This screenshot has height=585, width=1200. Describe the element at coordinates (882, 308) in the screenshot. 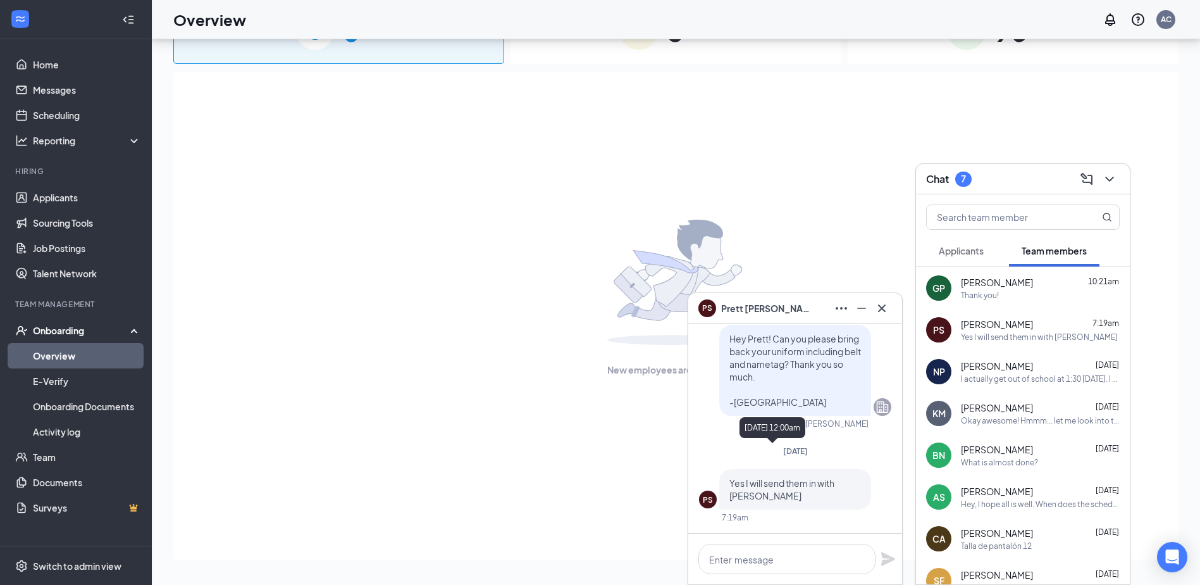

I see `button: Cross` at that location.